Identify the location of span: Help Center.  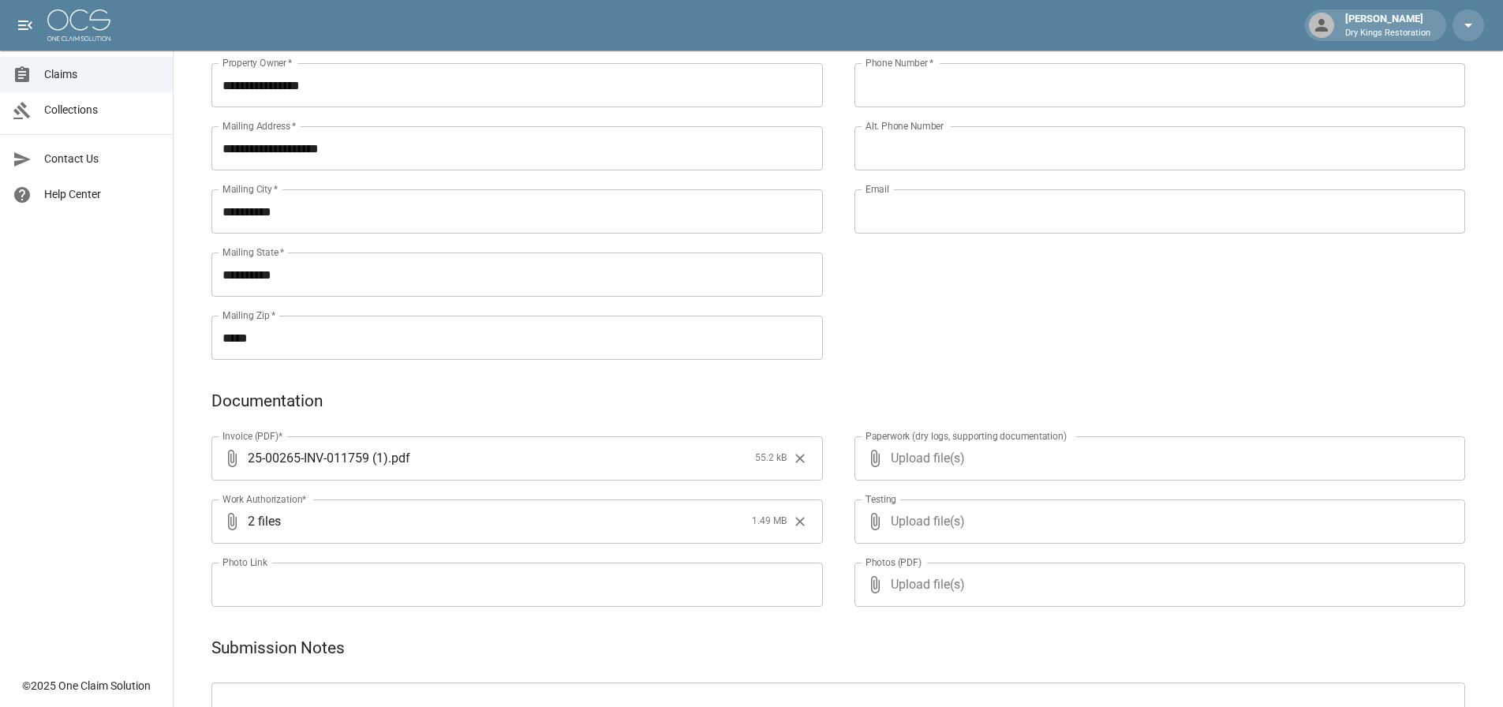
(102, 194).